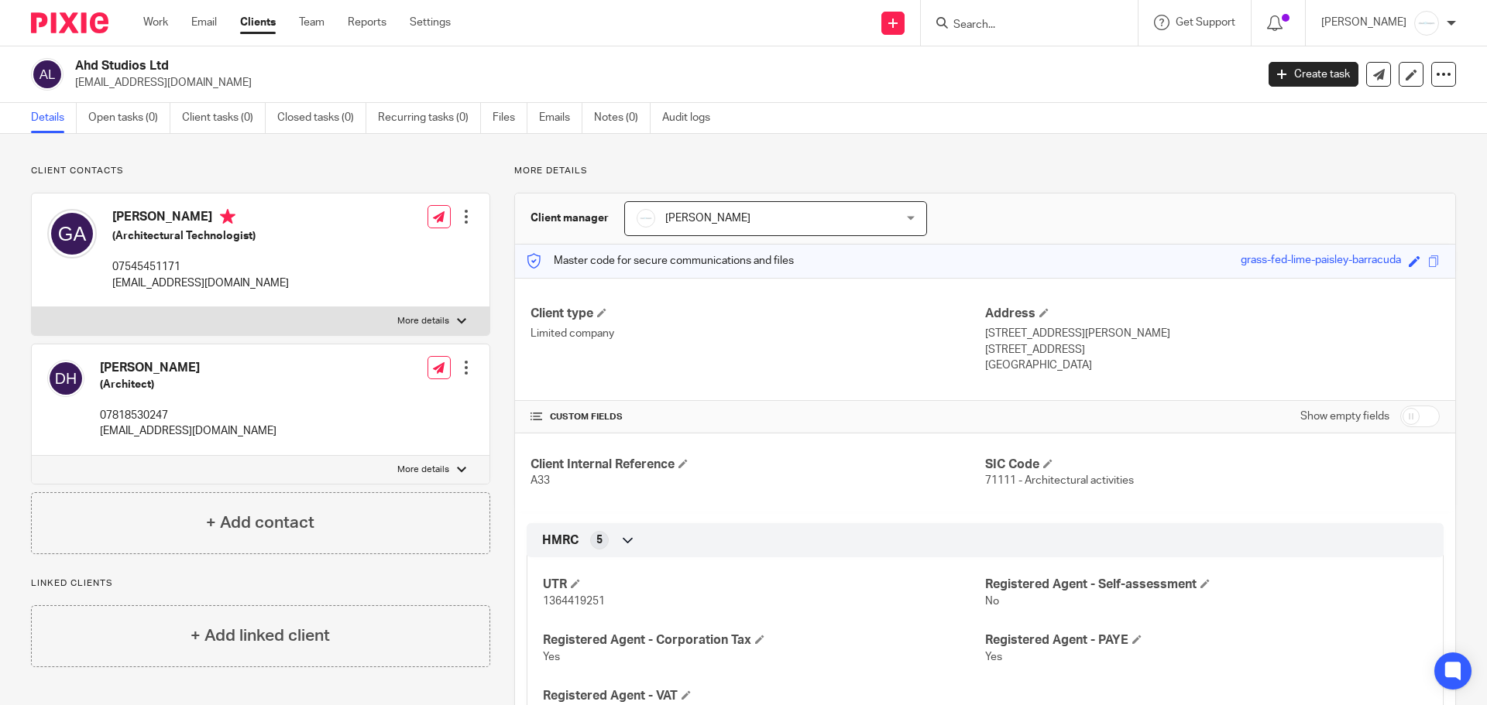 This screenshot has height=705, width=1487. Describe the element at coordinates (201, 267) in the screenshot. I see `p: 07545451171` at that location.